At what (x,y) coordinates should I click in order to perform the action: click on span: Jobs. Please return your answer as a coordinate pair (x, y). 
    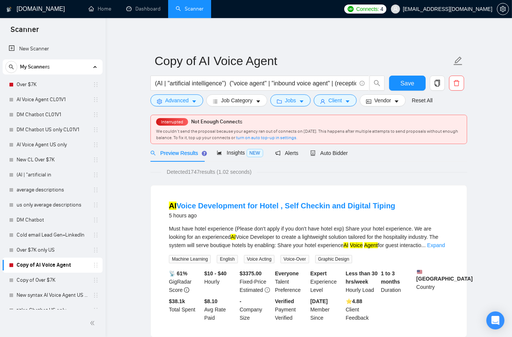
    Looking at the image, I should click on (290, 101).